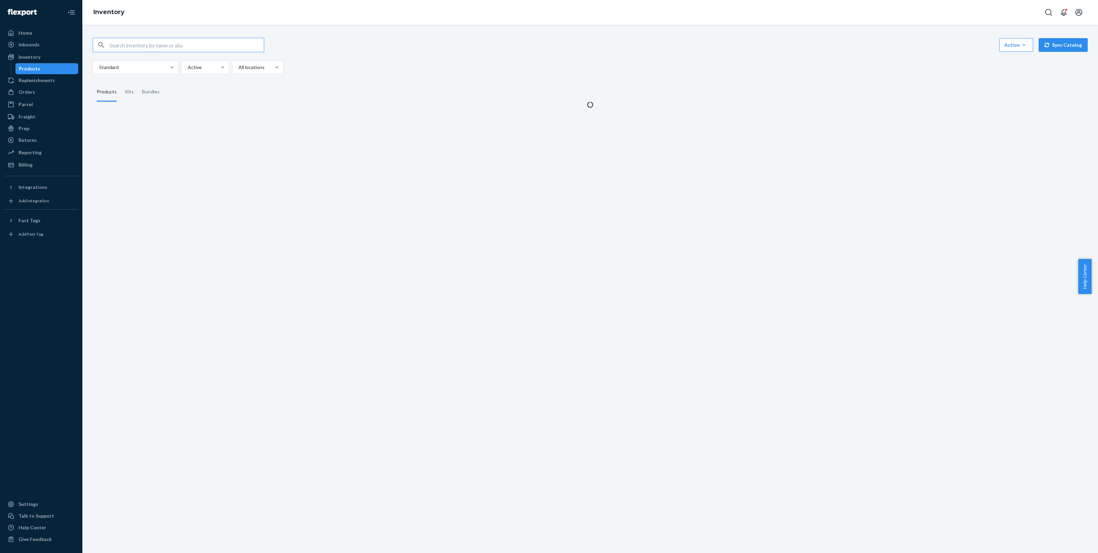 The width and height of the screenshot is (1098, 553). Describe the element at coordinates (1016, 45) in the screenshot. I see `button: Action` at that location.